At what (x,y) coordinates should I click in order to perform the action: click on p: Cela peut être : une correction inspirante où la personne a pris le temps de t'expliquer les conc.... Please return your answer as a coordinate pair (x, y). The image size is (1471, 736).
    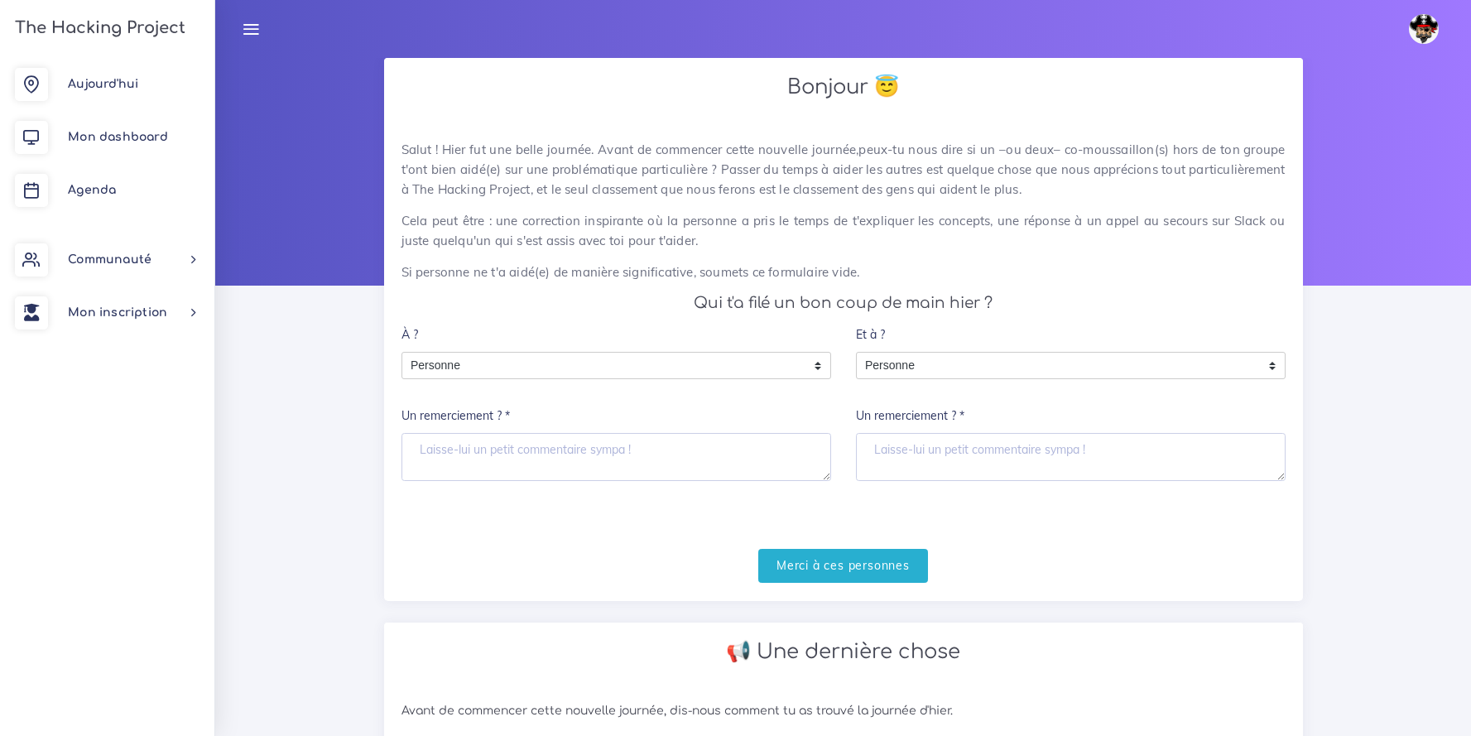
    Looking at the image, I should click on (844, 231).